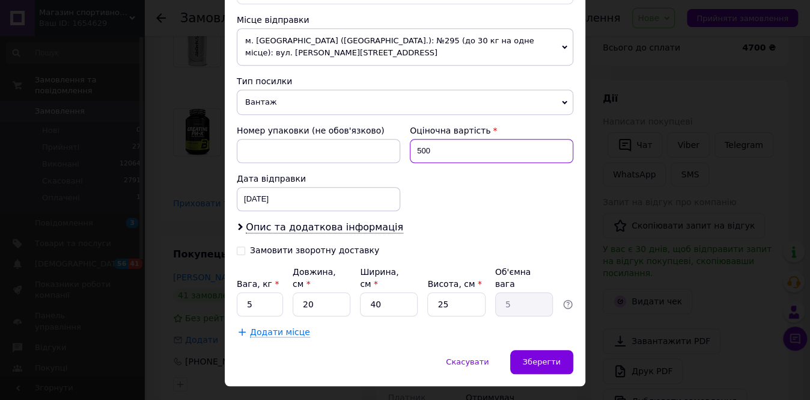  I want to click on label: Вага, кг, so click(258, 284).